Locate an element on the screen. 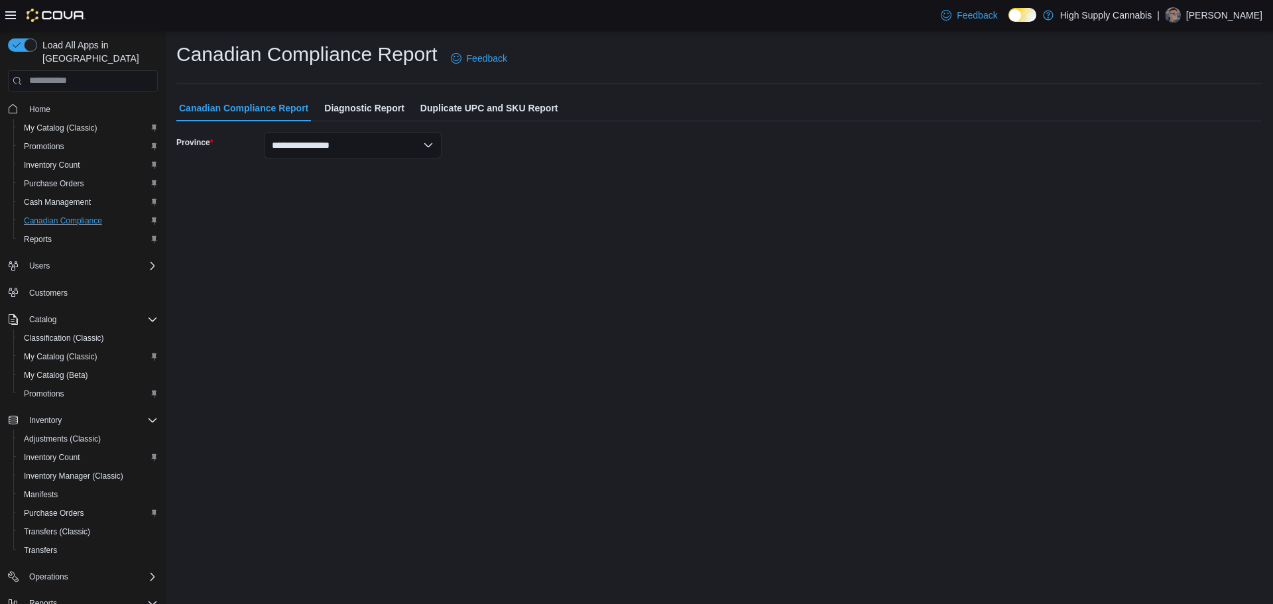  a: My Catalog (Beta) is located at coordinates (56, 375).